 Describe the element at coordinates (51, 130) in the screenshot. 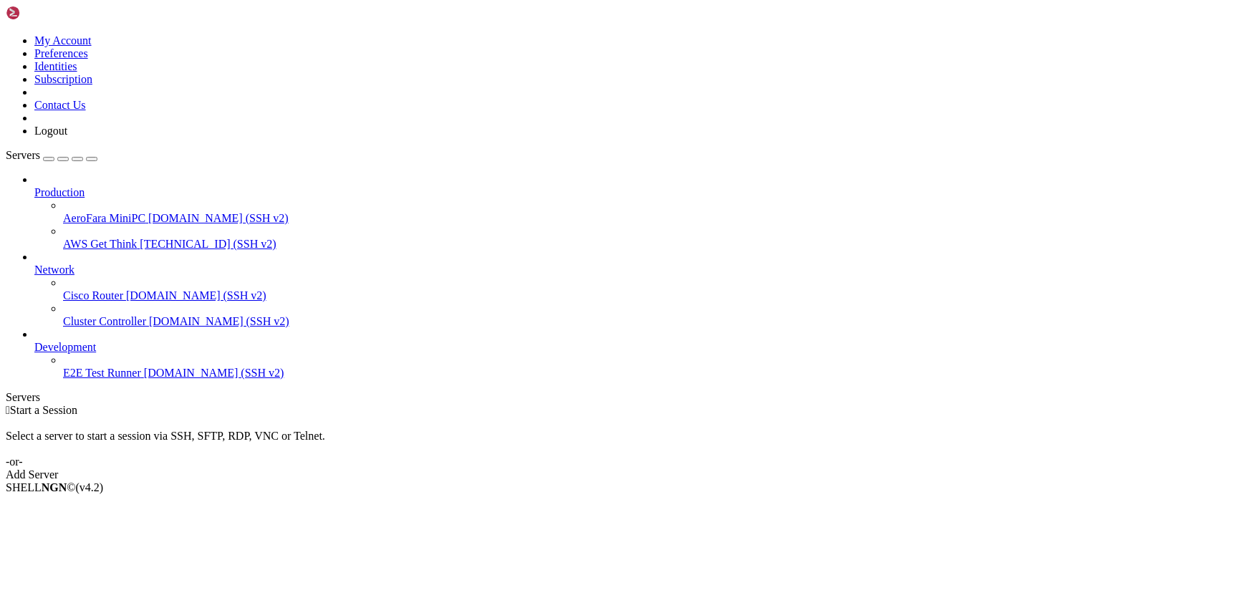

I see `a: Logout` at that location.